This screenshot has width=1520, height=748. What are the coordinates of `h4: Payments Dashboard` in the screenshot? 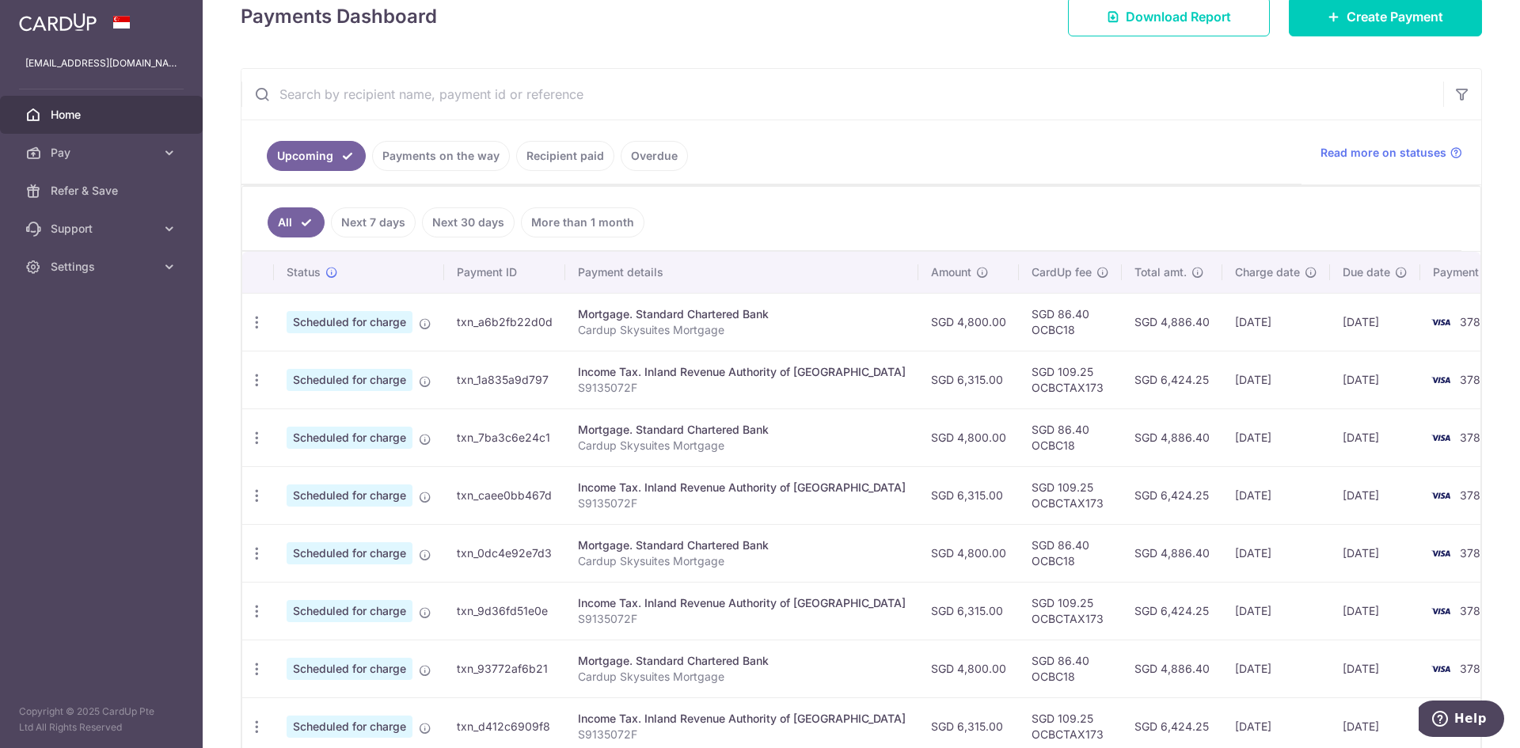 It's located at (339, 17).